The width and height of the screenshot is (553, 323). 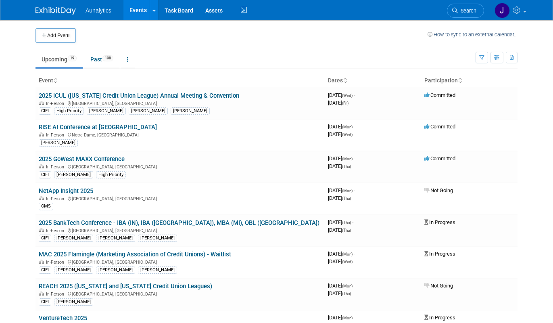 I want to click on a: Upcoming19, so click(x=59, y=59).